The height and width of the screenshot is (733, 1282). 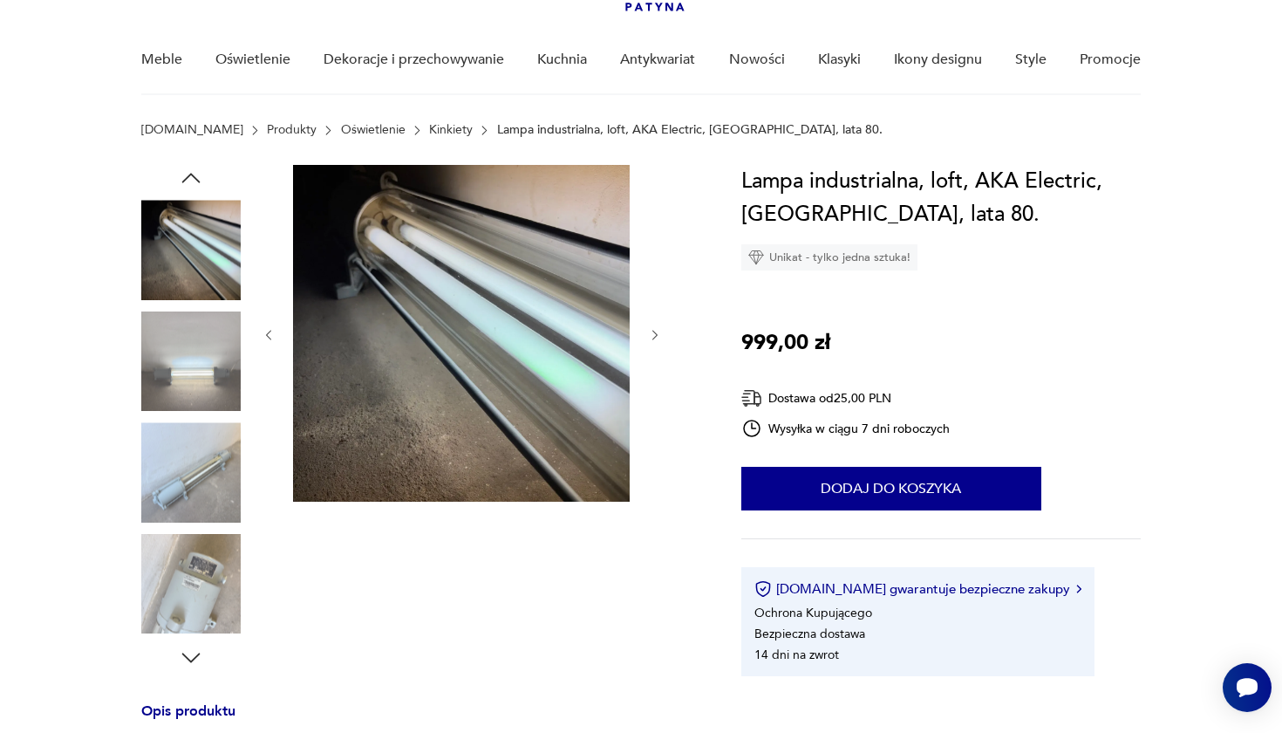 I want to click on img: Ikona diamentu, so click(x=756, y=257).